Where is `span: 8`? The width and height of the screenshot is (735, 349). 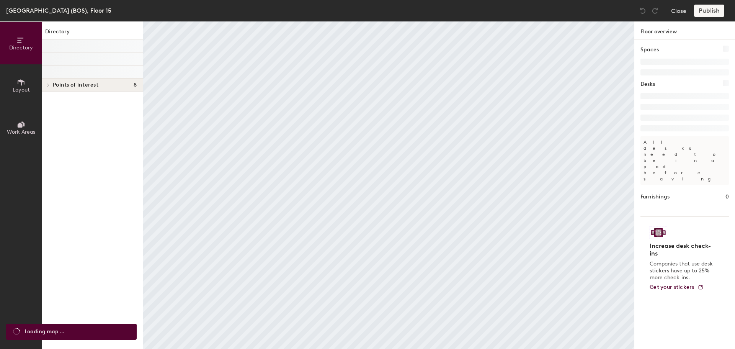
span: 8 is located at coordinates (135, 85).